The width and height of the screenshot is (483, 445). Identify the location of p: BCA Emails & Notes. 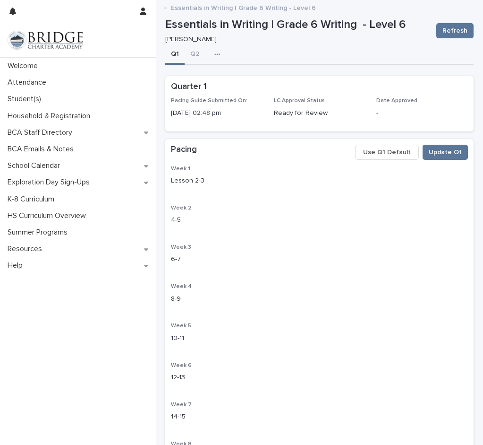
(43, 149).